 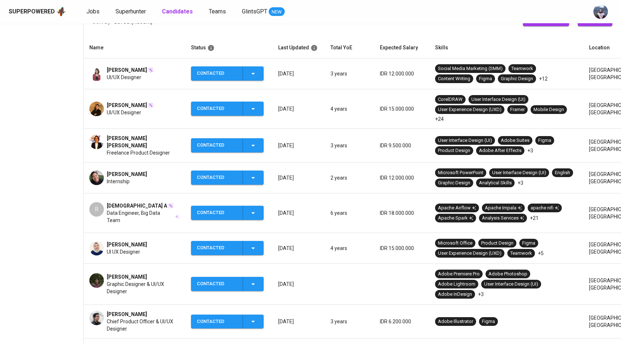 What do you see at coordinates (97, 142) in the screenshot?
I see `img: eb4449c3e3acfa4c5a56323f7dc8a18c.png` at bounding box center [97, 142].